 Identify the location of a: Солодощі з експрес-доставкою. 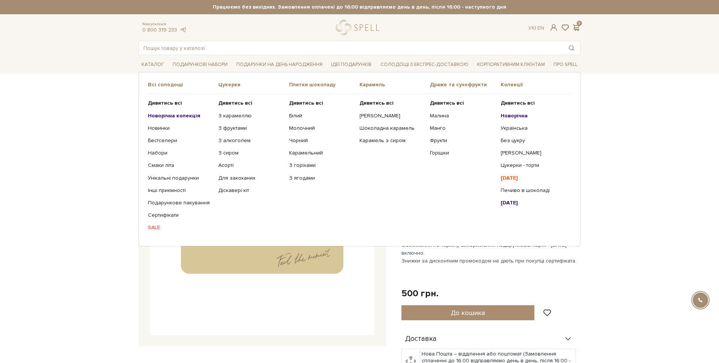
(425, 64).